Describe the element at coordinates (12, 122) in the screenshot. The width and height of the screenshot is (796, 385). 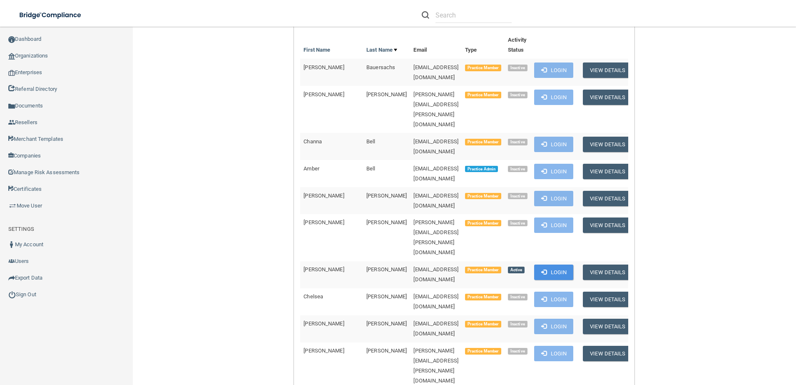
I see `img: ic_reseller.de258add.png` at that location.